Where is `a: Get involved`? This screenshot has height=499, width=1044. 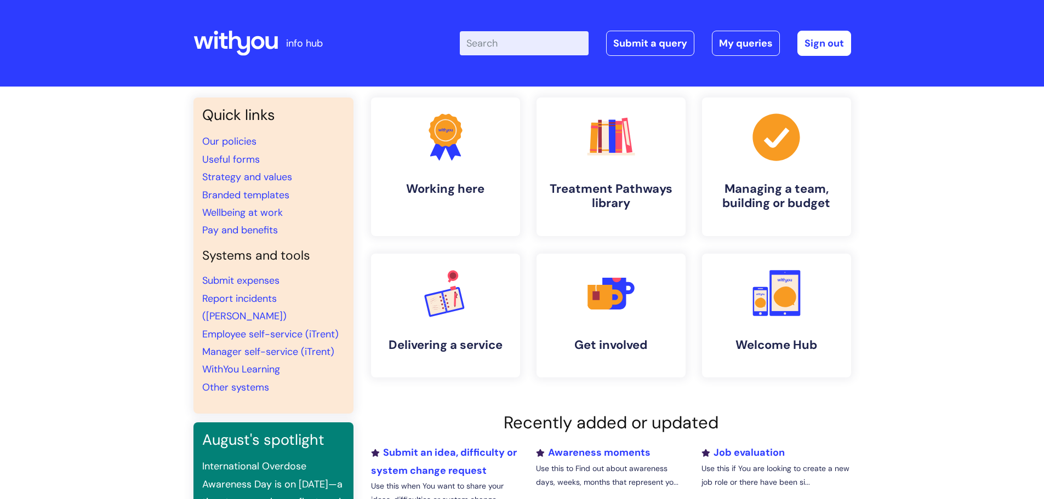
a: Get involved is located at coordinates (611, 316).